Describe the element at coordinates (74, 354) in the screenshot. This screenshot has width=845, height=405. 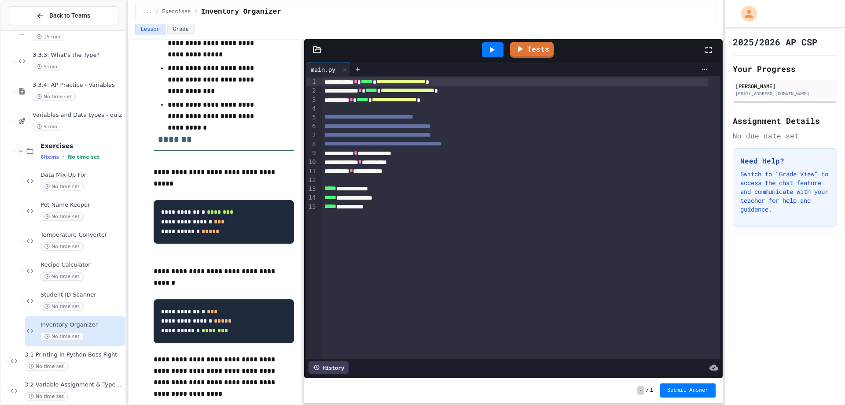
I see `span: 3.1 Printing in Python Boss Fight` at that location.